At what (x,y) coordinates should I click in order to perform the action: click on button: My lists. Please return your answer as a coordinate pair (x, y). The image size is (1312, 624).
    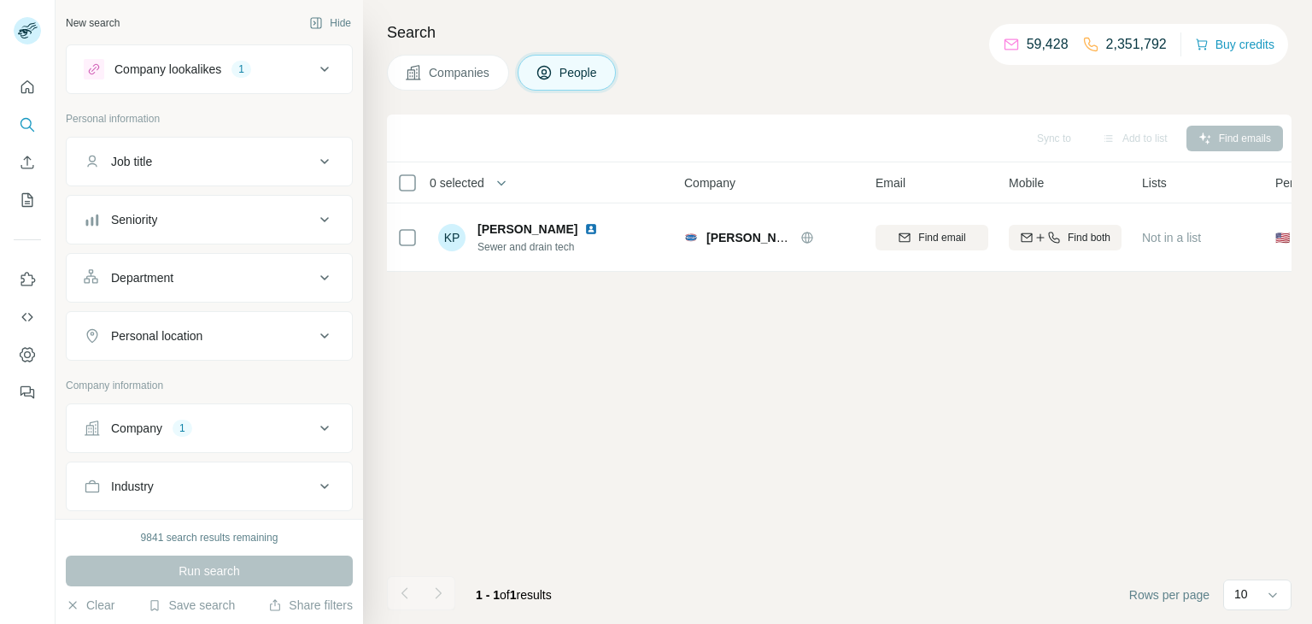
    Looking at the image, I should click on (27, 200).